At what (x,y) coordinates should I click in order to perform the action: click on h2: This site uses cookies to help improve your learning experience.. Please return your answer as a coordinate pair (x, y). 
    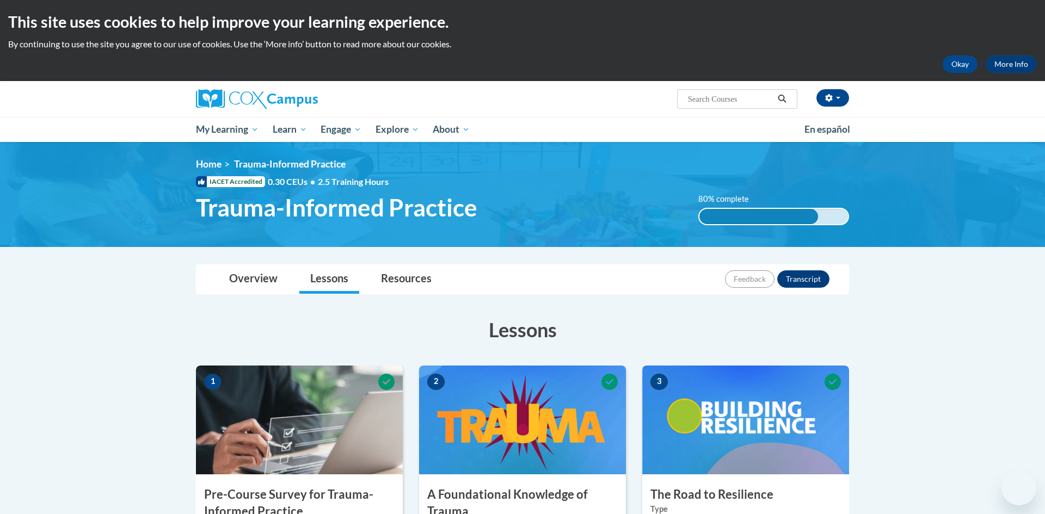
    Looking at the image, I should click on (522, 22).